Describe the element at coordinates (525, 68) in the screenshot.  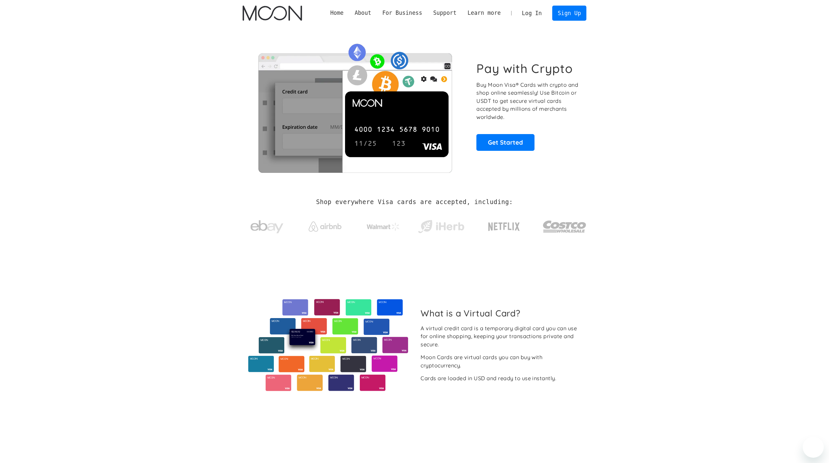
I see `h1: Pay with Crypto` at that location.